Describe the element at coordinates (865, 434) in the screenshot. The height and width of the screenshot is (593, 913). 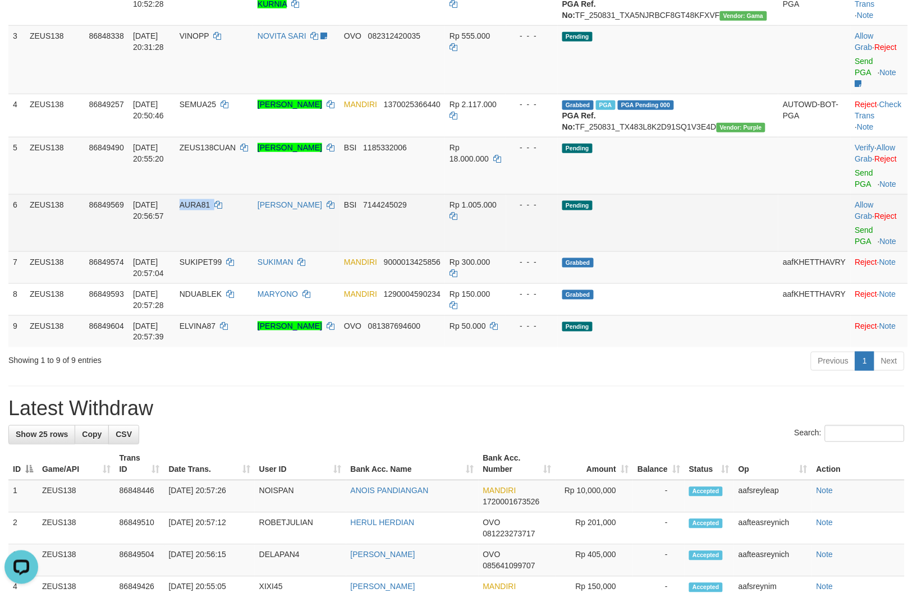
I see `input: Search:` at that location.